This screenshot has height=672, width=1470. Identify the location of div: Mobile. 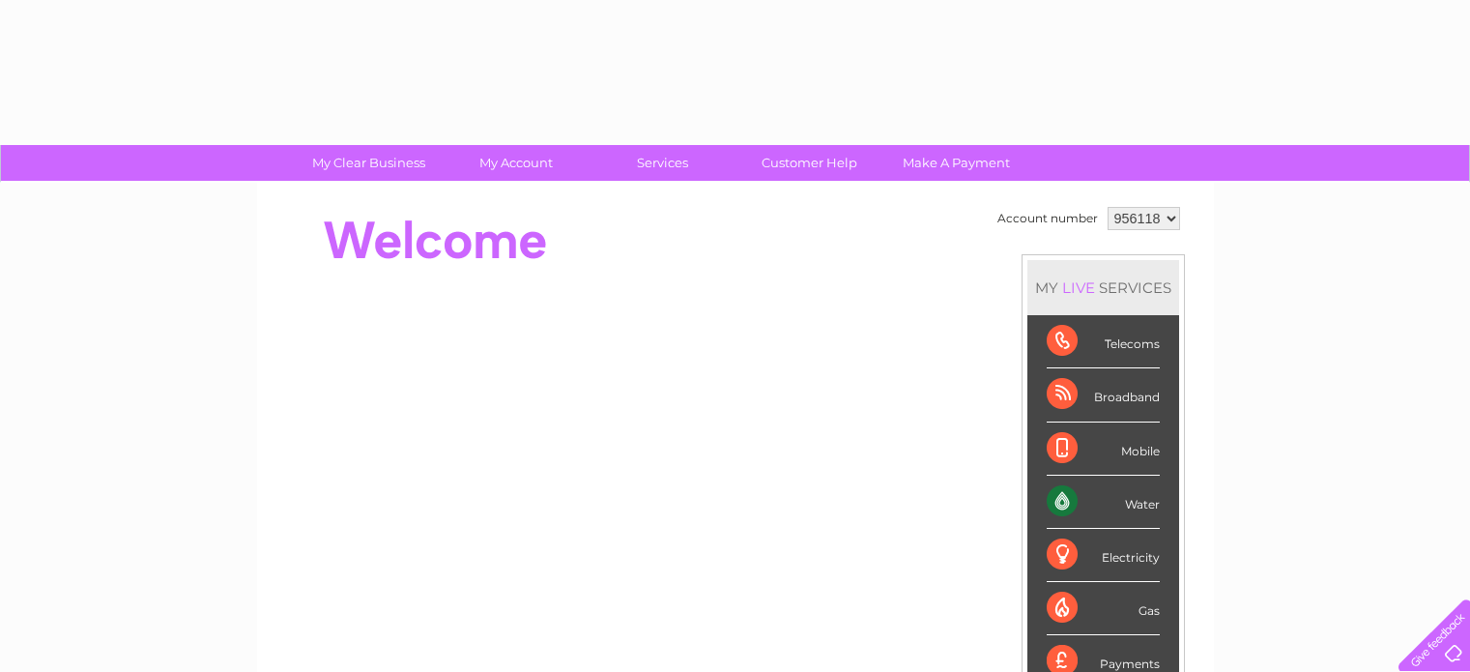
(1103, 448).